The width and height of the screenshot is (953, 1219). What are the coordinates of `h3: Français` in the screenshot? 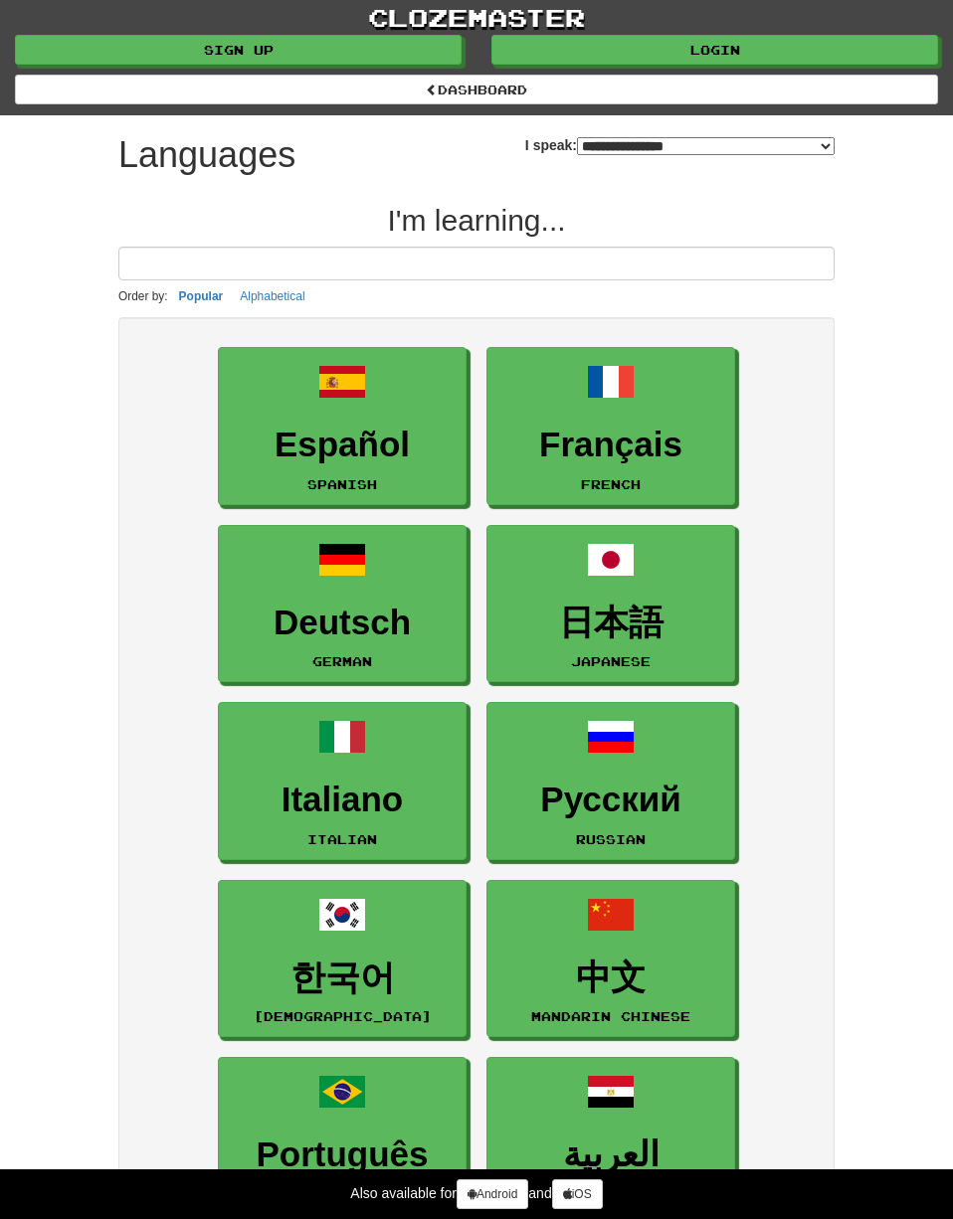 It's located at (611, 445).